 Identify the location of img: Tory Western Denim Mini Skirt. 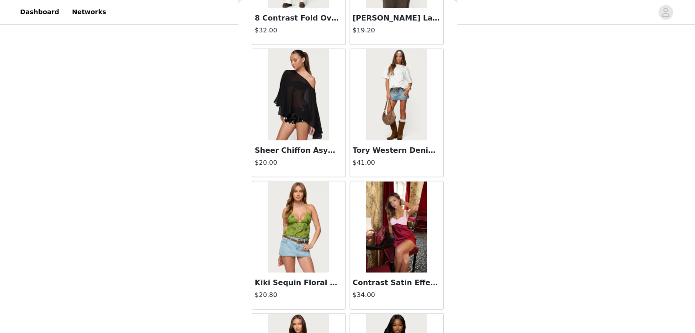
(396, 95).